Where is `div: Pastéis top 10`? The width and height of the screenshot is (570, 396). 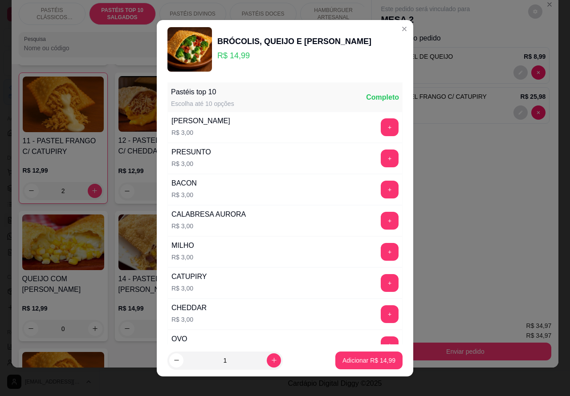
div: Pastéis top 10 is located at coordinates (203, 92).